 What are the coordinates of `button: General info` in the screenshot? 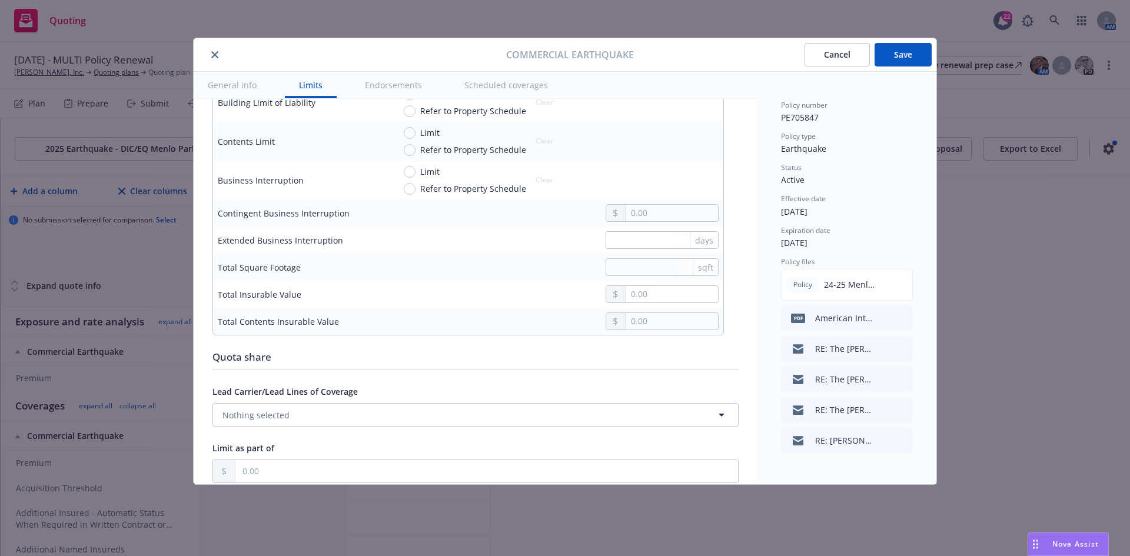 It's located at (232, 85).